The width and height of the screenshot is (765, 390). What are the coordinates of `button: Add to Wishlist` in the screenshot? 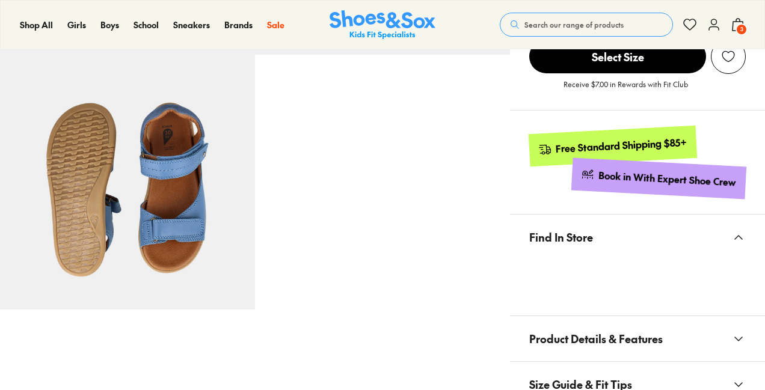 It's located at (728, 57).